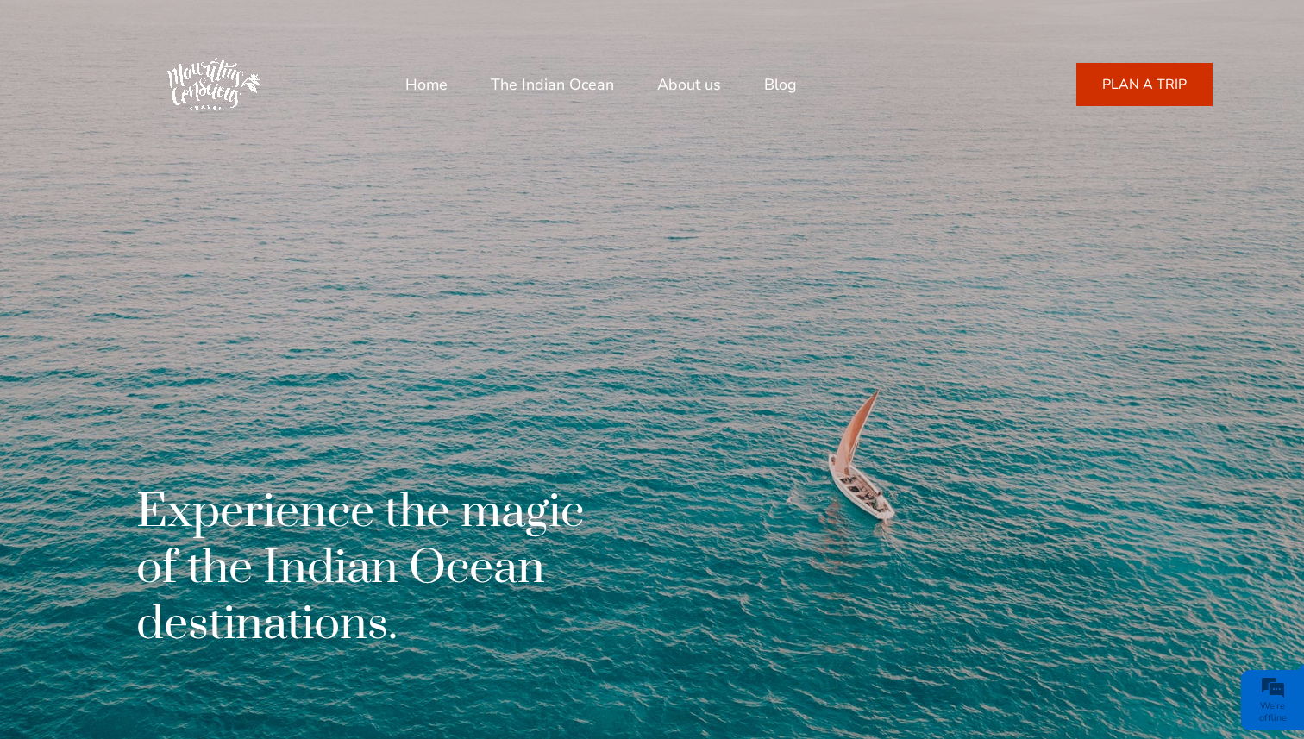 This screenshot has width=1304, height=739. Describe the element at coordinates (168, 179) in the screenshot. I see `input: Enter your last name` at that location.